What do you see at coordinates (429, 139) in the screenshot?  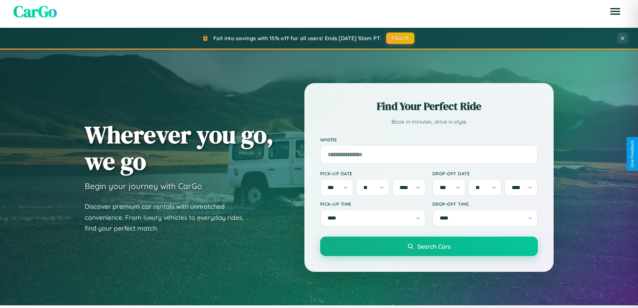 I see `label: Where` at bounding box center [429, 139].